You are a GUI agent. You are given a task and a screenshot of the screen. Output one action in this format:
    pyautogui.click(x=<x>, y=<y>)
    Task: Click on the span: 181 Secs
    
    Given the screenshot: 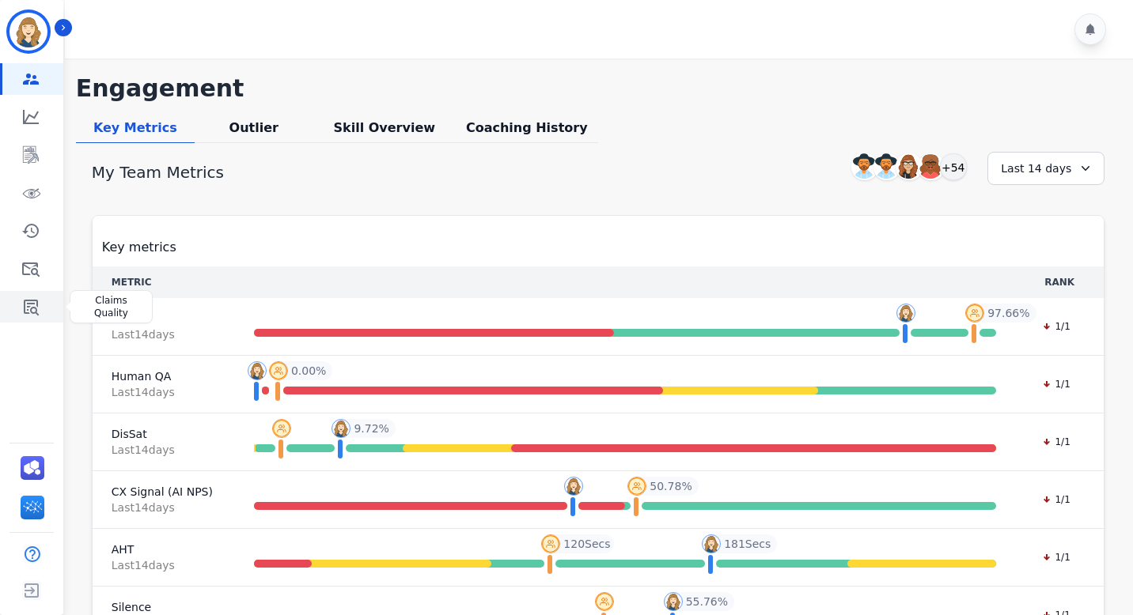 What is the action you would take?
    pyautogui.click(x=747, y=544)
    